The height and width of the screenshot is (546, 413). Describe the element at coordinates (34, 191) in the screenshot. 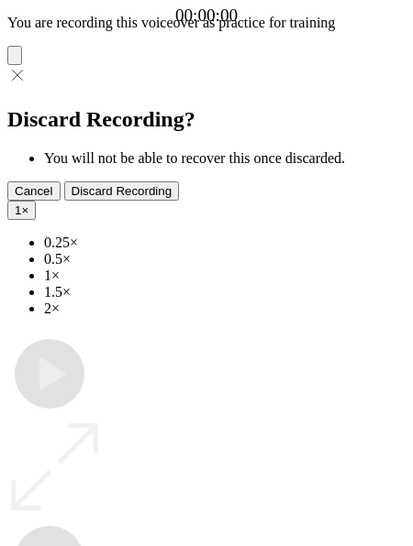

I see `button: Cancel` at that location.